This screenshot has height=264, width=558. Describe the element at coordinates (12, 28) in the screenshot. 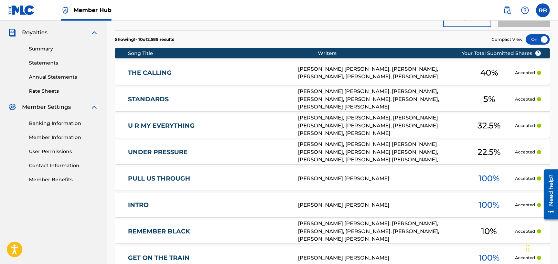

I see `div: Open Resource Center` at that location.